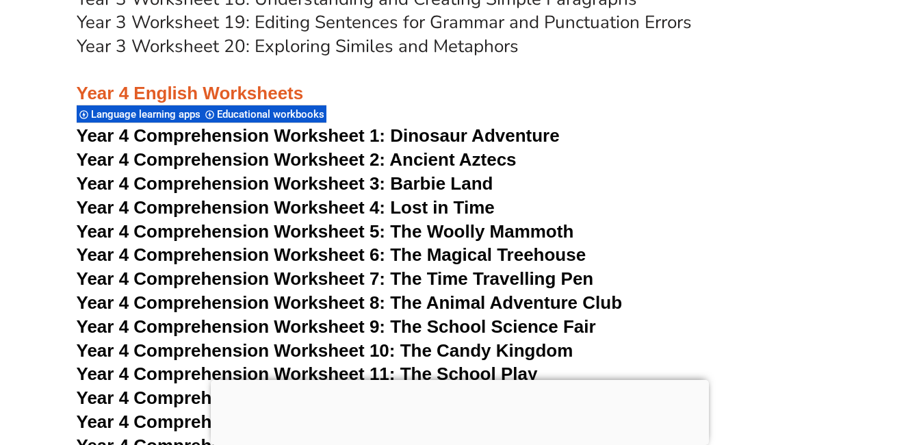 This screenshot has height=445, width=919. I want to click on span: Year 4 Comprehension Worksheet 6: The Magical Treehouse, so click(331, 254).